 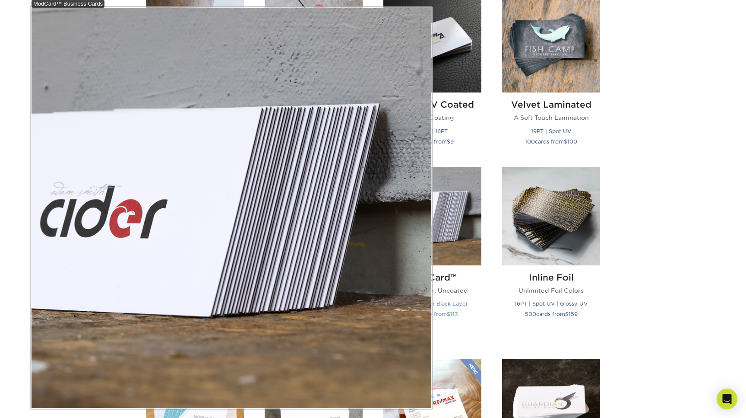 I want to click on h2: Inline Foil, so click(x=551, y=277).